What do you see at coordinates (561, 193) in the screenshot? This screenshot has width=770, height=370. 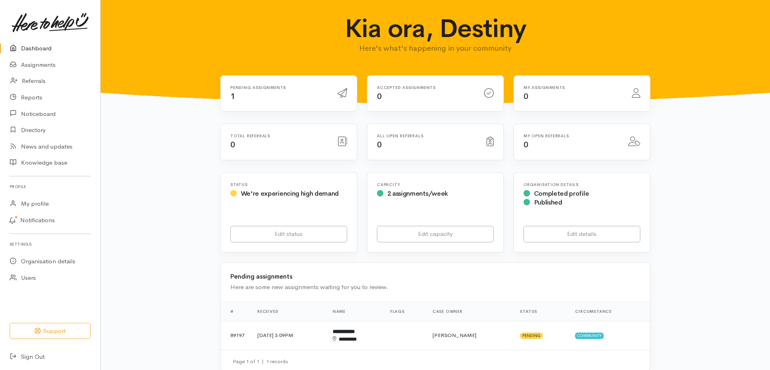 I see `span: Completed profile` at bounding box center [561, 193].